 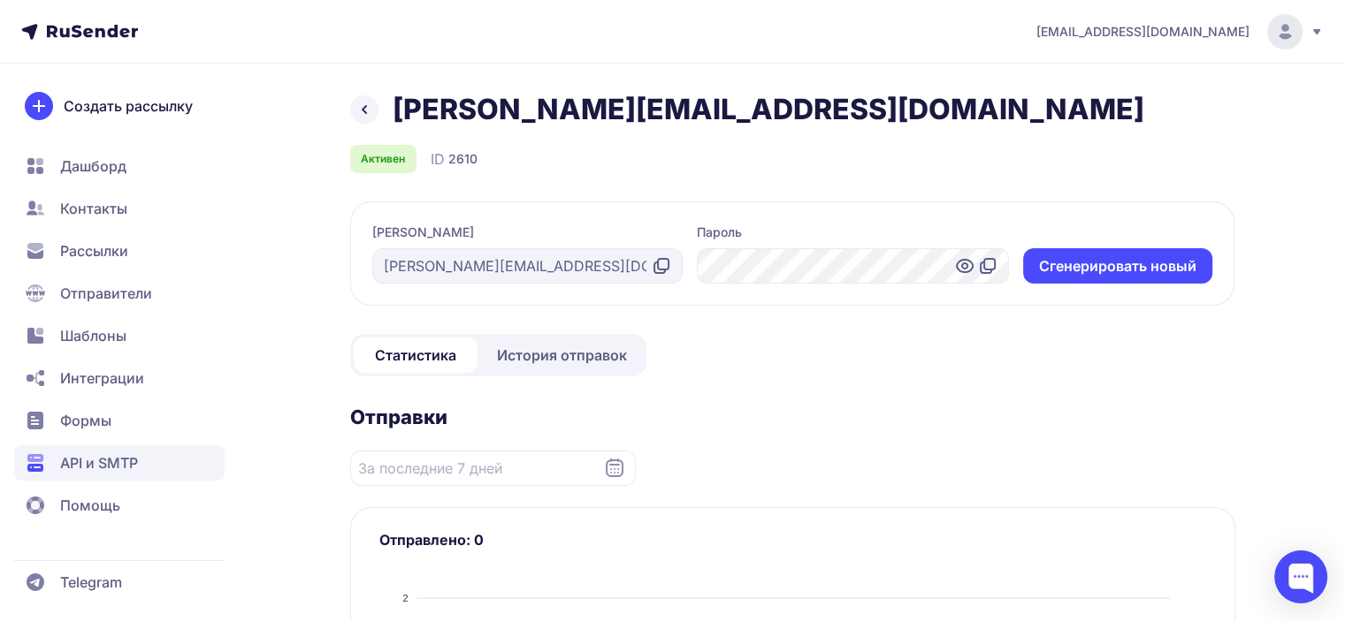 What do you see at coordinates (102, 378) in the screenshot?
I see `span: Интеграции` at bounding box center [102, 378].